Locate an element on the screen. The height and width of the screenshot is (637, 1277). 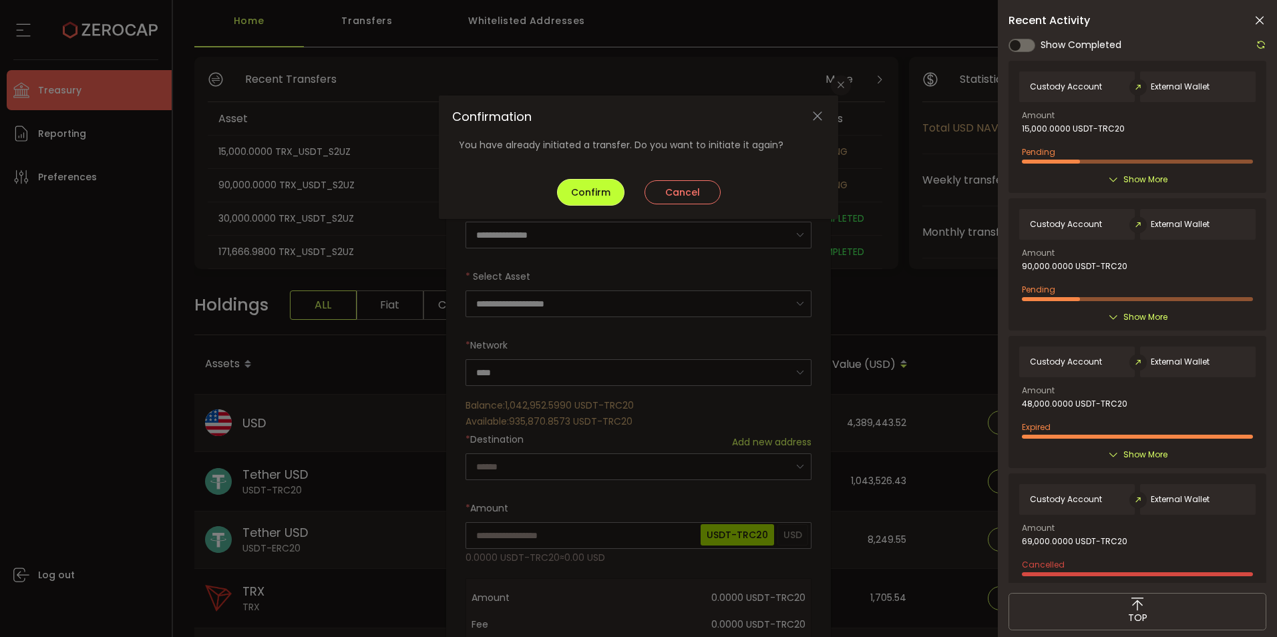
span: Expired is located at coordinates (1036, 427).